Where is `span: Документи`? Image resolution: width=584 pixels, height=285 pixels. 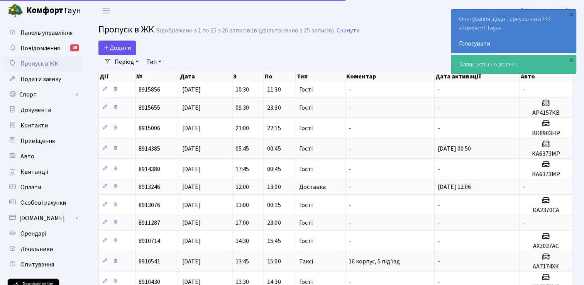 span: Документи is located at coordinates (36, 110).